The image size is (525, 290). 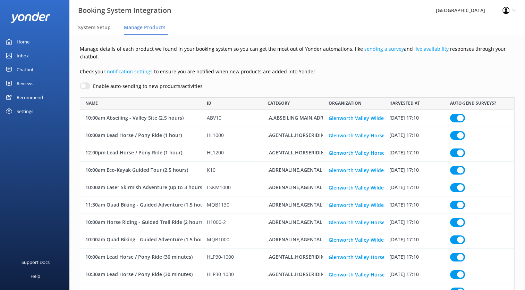 I want to click on div: 10:00am Horse Riding - Guided Trail Ride (2 hours), so click(x=141, y=222).